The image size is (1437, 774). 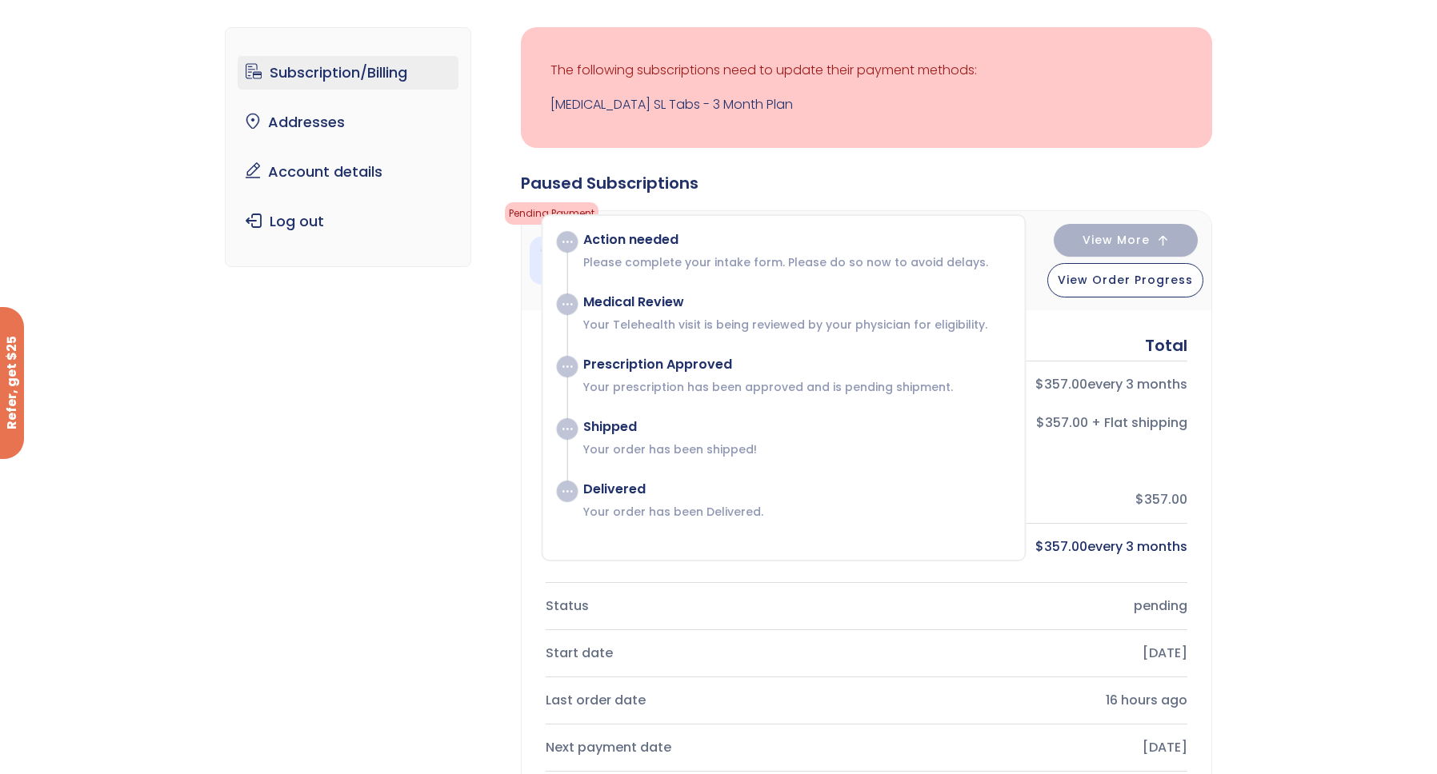 I want to click on div: Shipped, so click(x=795, y=427).